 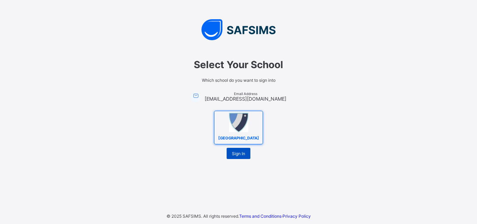 What do you see at coordinates (239, 65) in the screenshot?
I see `span: Select Your School` at bounding box center [239, 65].